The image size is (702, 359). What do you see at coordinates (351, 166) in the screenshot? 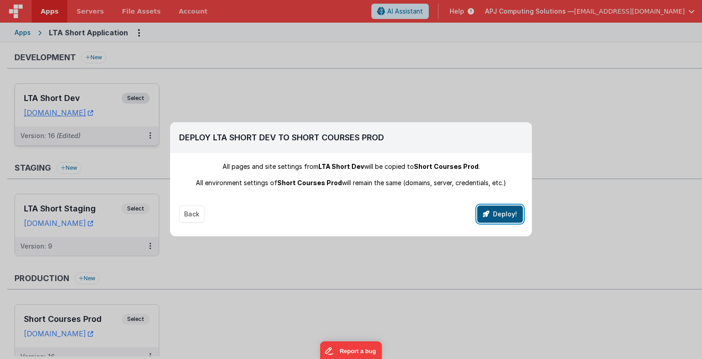
I see `div: All pages and site settings from will be copied to .` at bounding box center [351, 166].